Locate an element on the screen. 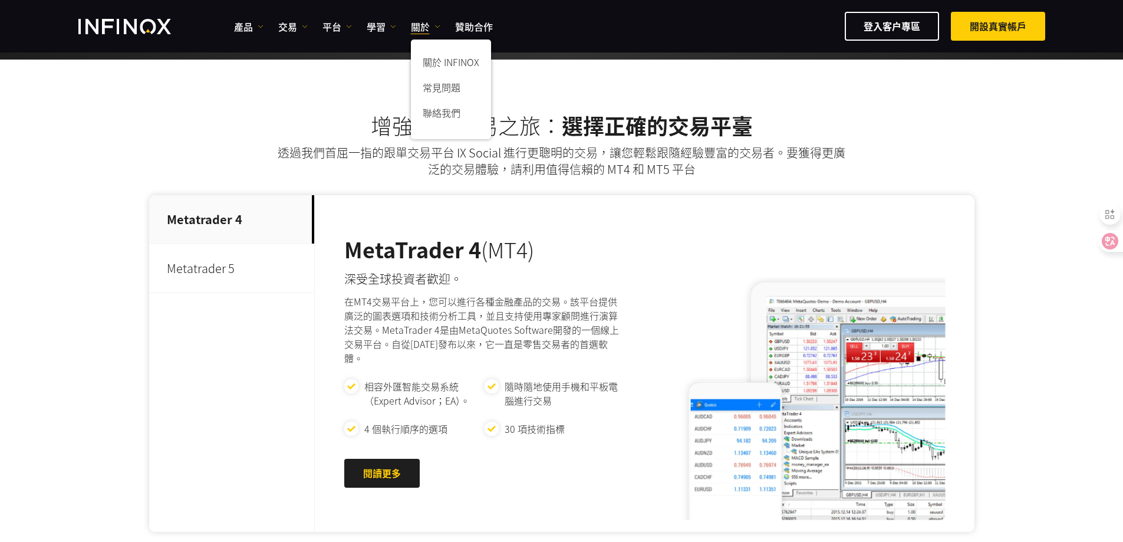 The width and height of the screenshot is (1123, 542). a: 學習 is located at coordinates (381, 27).